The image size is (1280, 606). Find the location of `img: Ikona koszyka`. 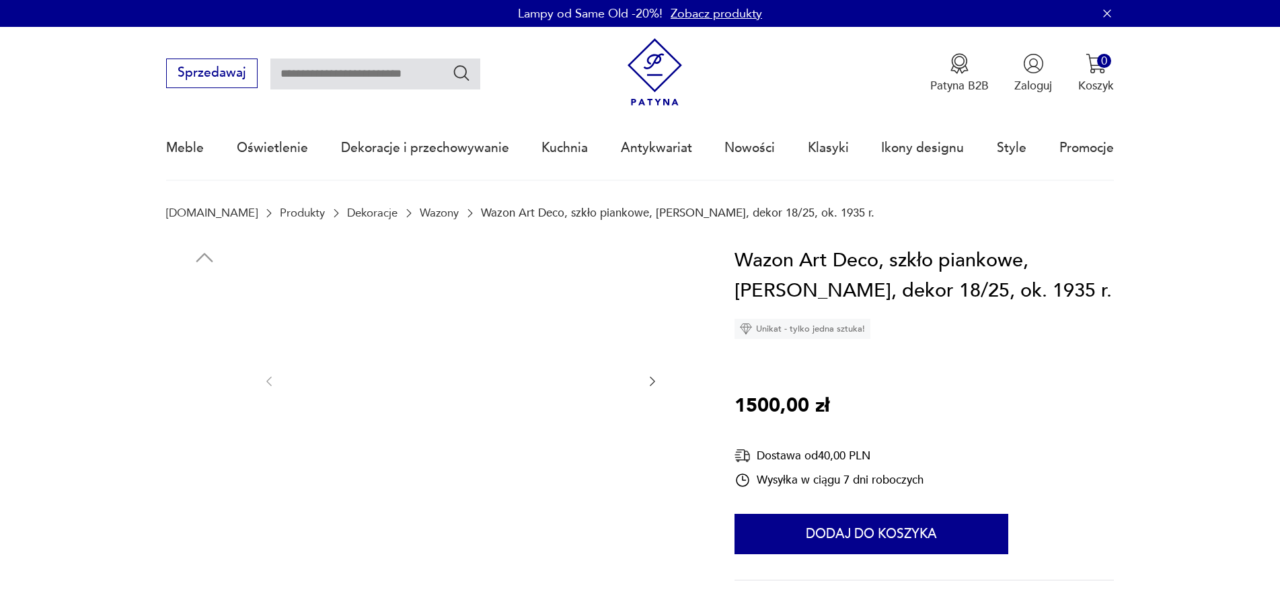

img: Ikona koszyka is located at coordinates (1095, 63).